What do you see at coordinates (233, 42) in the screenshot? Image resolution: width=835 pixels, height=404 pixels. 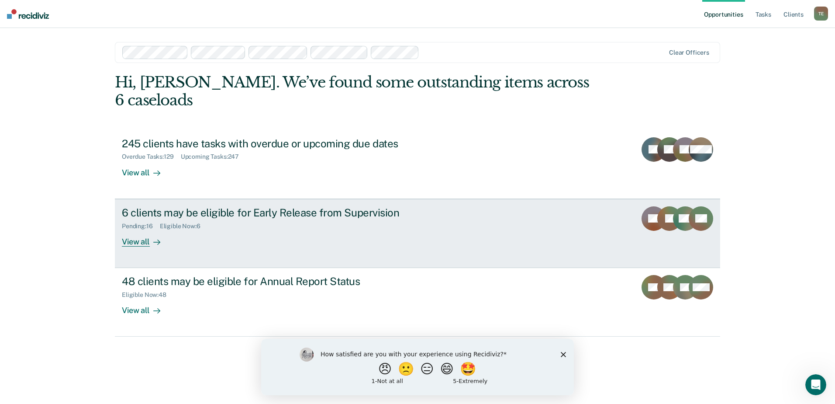 I see `div: 5 - Extremely` at bounding box center [233, 42].